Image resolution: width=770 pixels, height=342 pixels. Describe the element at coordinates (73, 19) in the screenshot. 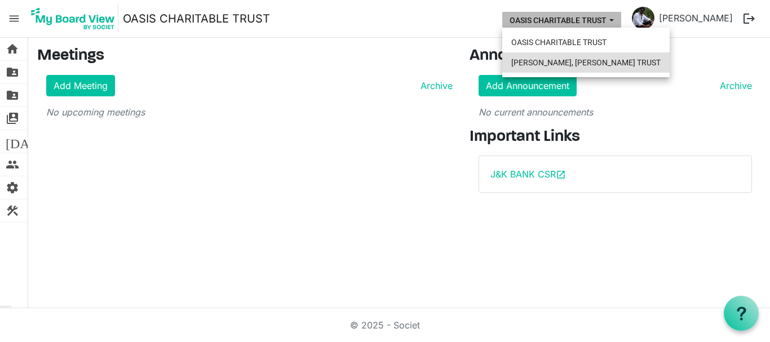

I see `img: My Board View Logo` at that location.